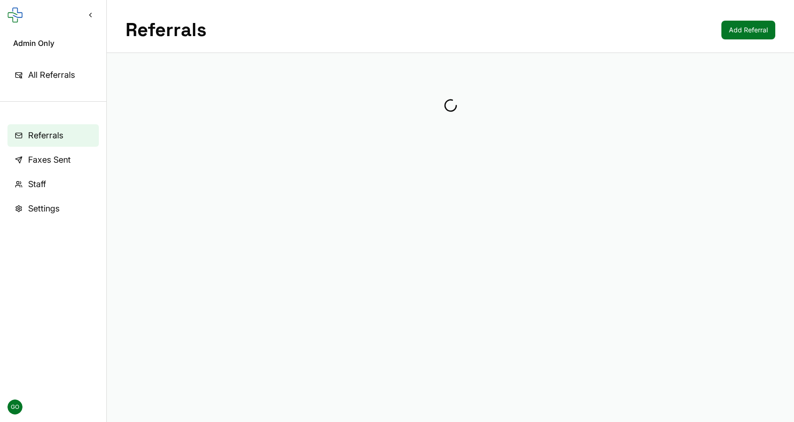 The height and width of the screenshot is (422, 794). What do you see at coordinates (44, 208) in the screenshot?
I see `span: Settings` at bounding box center [44, 208].